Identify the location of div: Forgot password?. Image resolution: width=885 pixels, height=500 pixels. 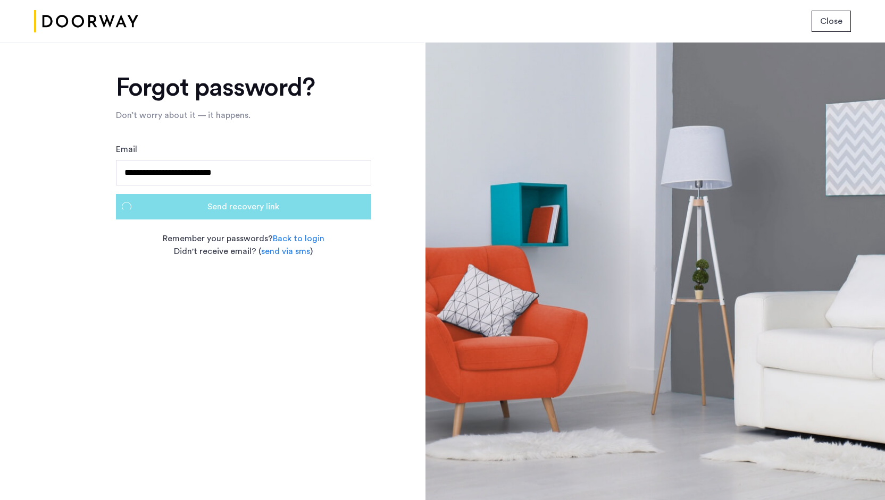
(244, 88).